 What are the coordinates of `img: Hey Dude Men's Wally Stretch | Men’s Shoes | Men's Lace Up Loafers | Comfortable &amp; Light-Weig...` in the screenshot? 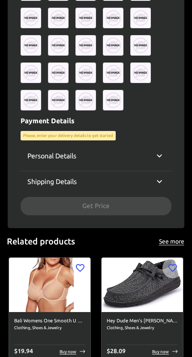 It's located at (142, 285).